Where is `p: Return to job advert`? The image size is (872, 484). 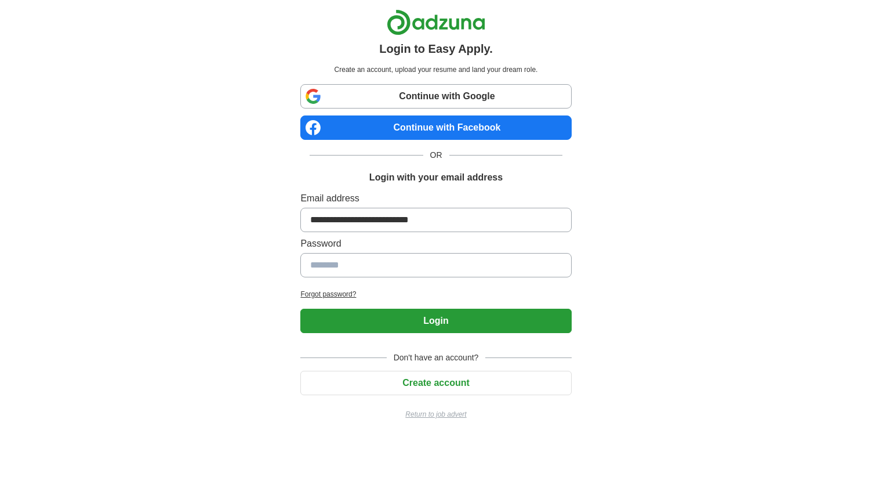 p: Return to job advert is located at coordinates (436, 414).